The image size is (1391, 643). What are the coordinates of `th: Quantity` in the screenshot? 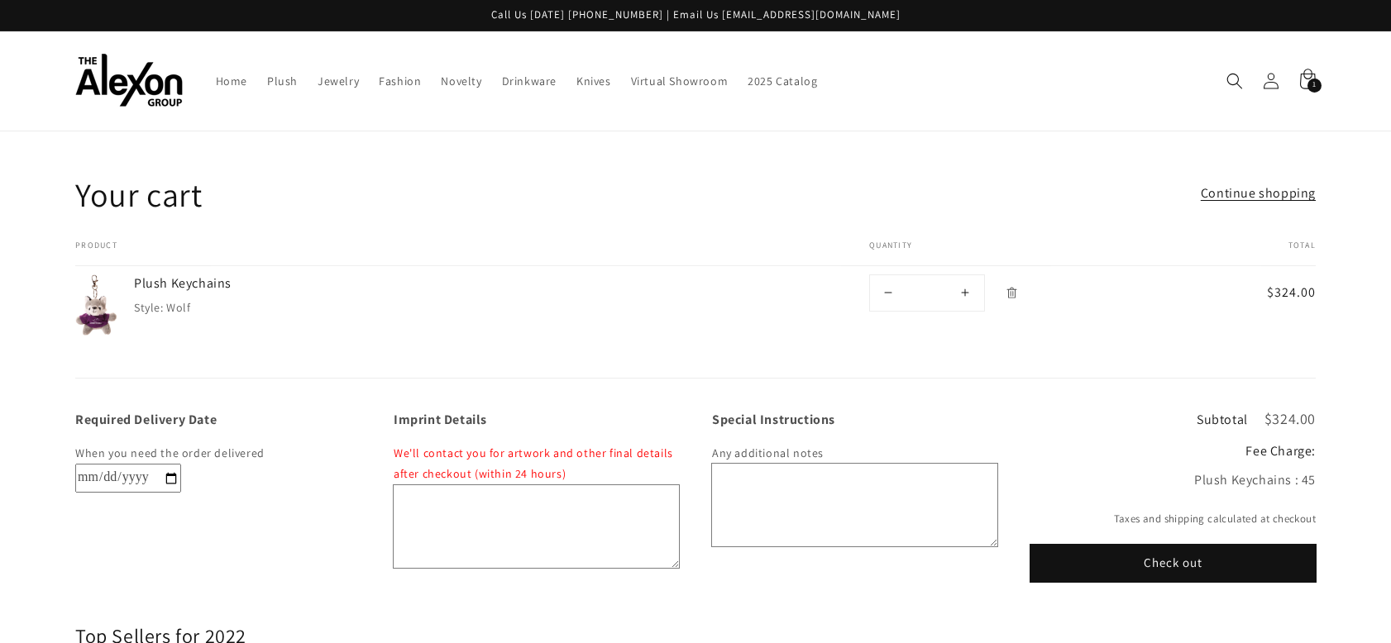 It's located at (1008, 253).